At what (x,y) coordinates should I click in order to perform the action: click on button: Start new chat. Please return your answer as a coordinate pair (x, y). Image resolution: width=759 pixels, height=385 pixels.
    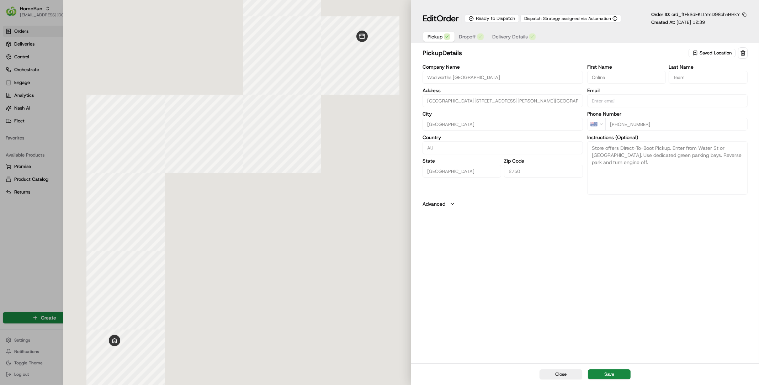
    Looking at the image, I should click on (125, 74).